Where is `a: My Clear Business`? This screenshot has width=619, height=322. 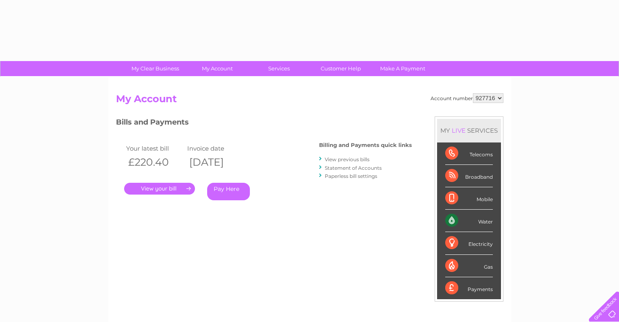 a: My Clear Business is located at coordinates (155, 68).